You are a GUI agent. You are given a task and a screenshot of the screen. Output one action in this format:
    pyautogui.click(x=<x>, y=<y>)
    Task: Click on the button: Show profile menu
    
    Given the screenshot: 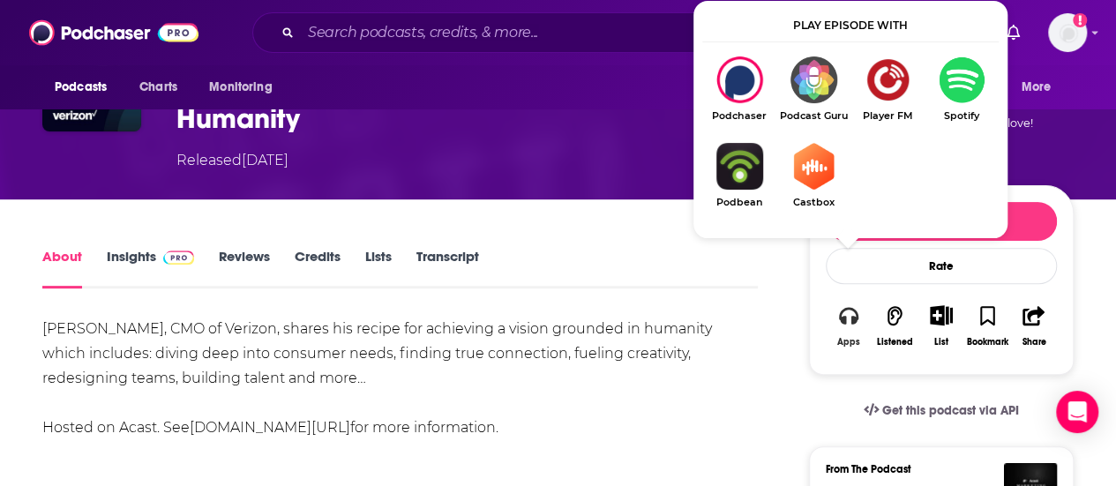 What is the action you would take?
    pyautogui.click(x=1068, y=33)
    